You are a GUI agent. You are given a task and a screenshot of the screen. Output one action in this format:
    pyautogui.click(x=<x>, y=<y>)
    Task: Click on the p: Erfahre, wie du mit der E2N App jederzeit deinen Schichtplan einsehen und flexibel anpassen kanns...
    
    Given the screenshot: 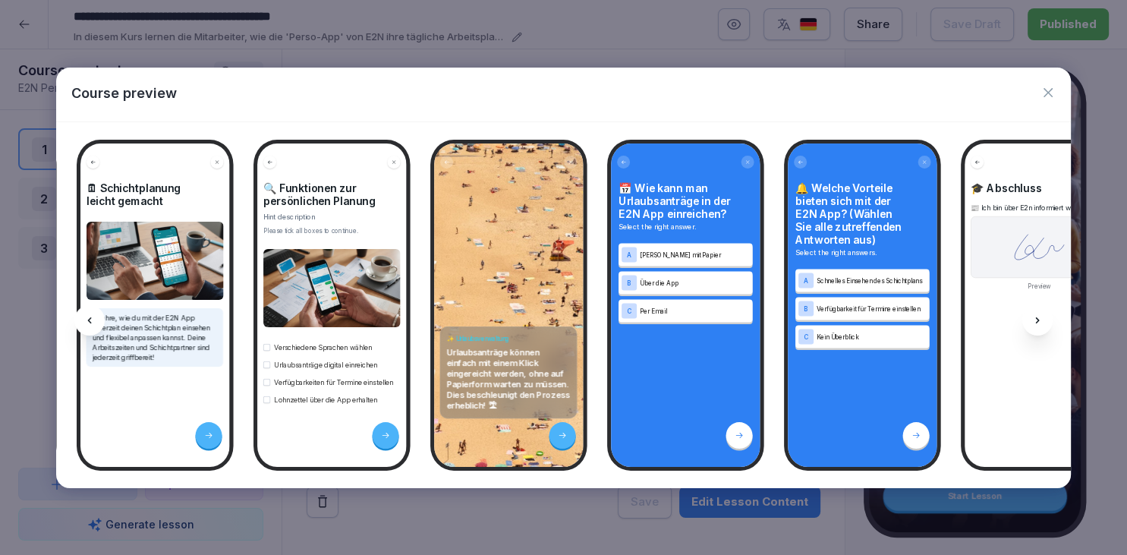 What is the action you would take?
    pyautogui.click(x=155, y=337)
    